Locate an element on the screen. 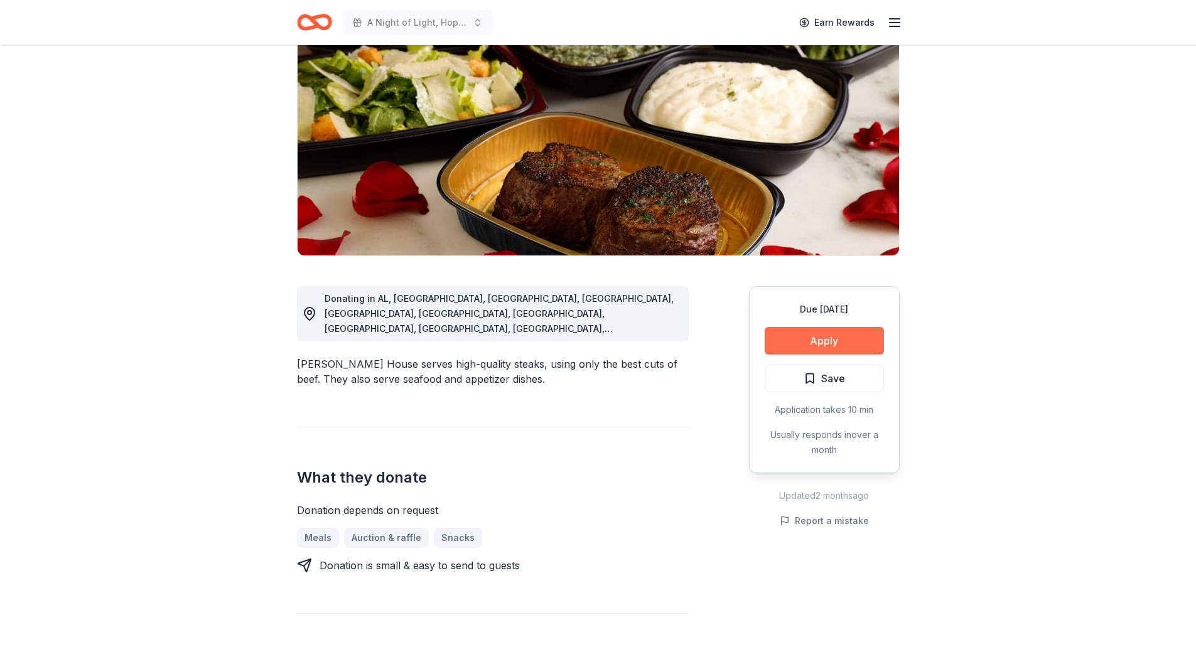 Image resolution: width=1196 pixels, height=647 pixels. button: A Night of Light, Hope, and Legacy Gala 2026 is located at coordinates (418, 23).